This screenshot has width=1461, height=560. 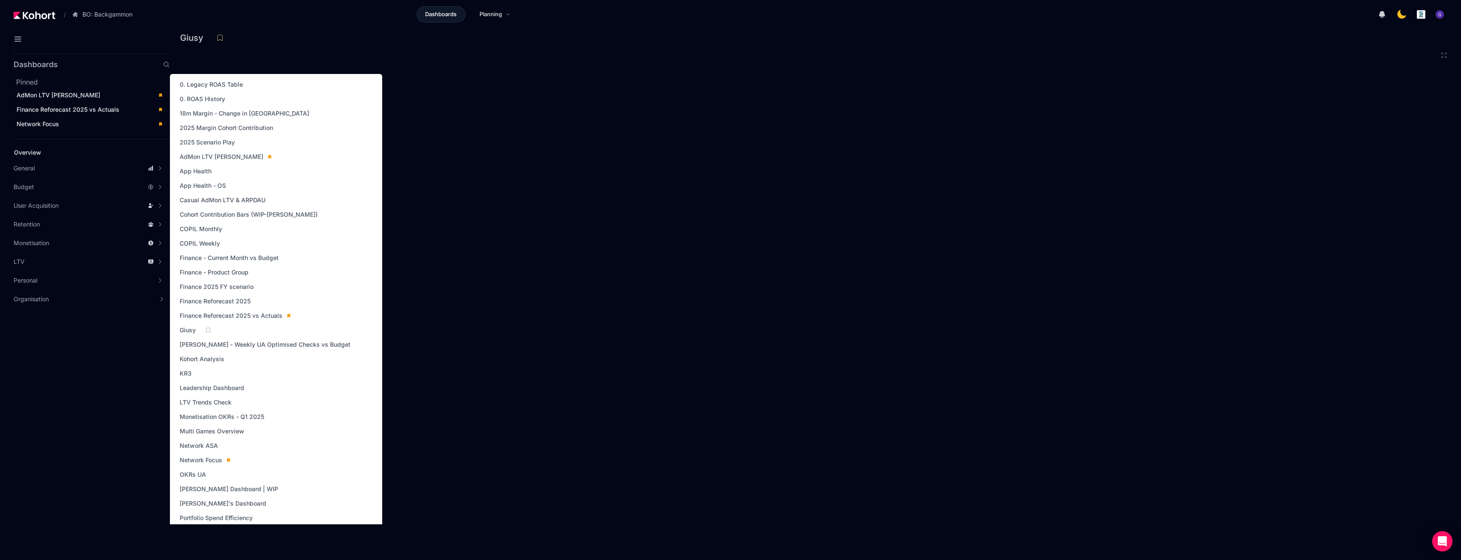 I want to click on a: Monetisation OKRs - Q1 2025, so click(x=222, y=417).